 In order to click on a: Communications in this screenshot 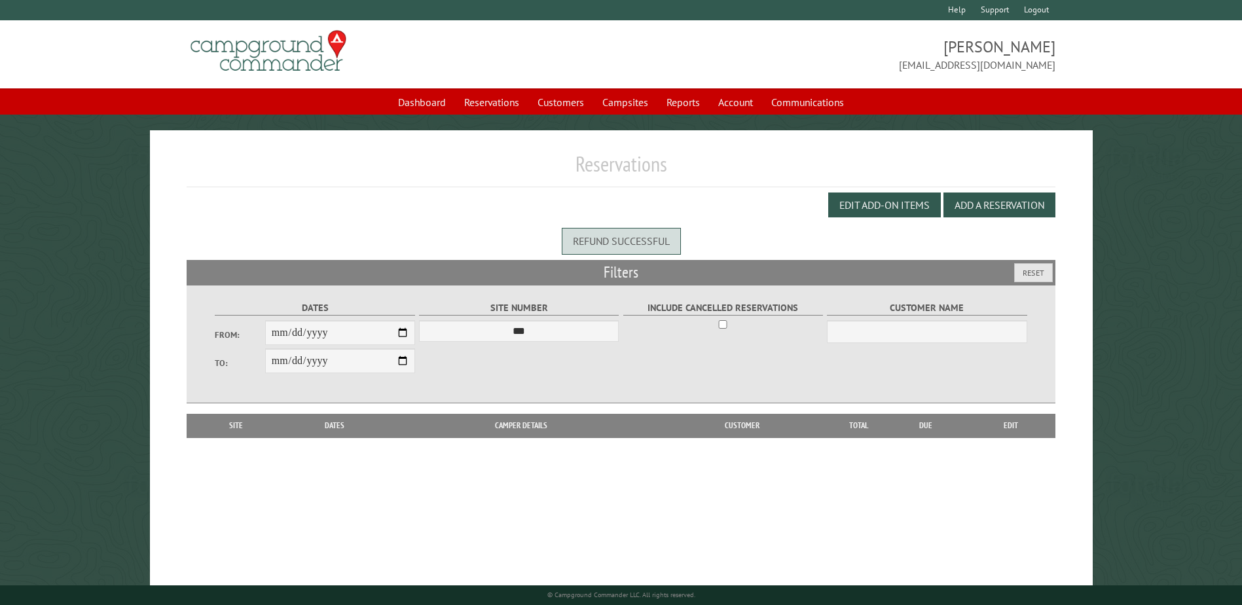, I will do `click(807, 102)`.